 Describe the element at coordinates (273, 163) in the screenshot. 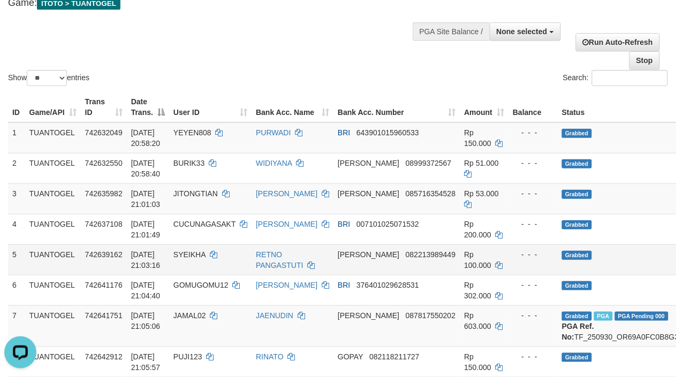

I see `a: WIDIYANA` at that location.